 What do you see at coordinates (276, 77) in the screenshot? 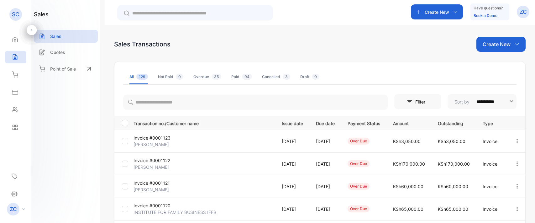
I see `div: Cancelled` at bounding box center [276, 77].